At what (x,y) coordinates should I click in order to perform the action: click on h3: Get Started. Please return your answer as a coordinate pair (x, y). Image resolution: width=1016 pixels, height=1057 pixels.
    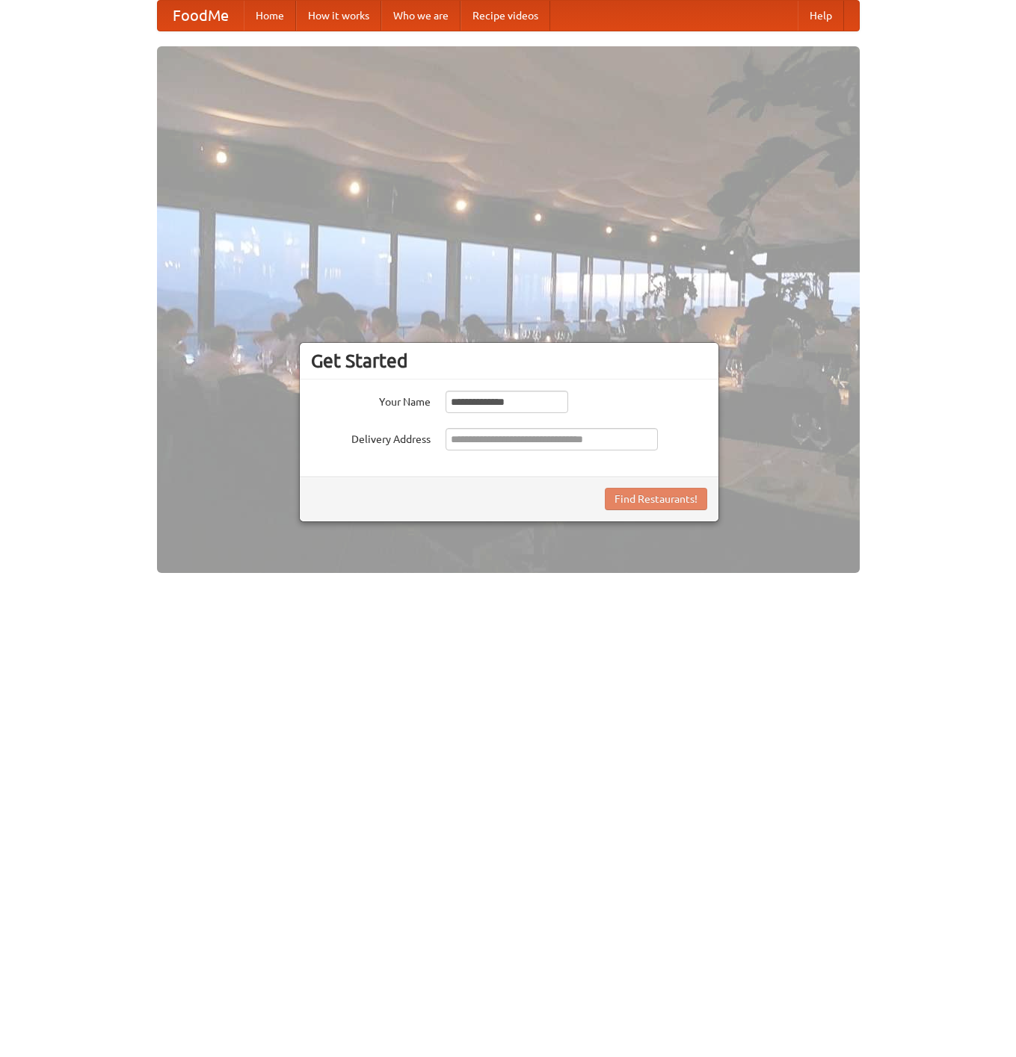
    Looking at the image, I should click on (509, 361).